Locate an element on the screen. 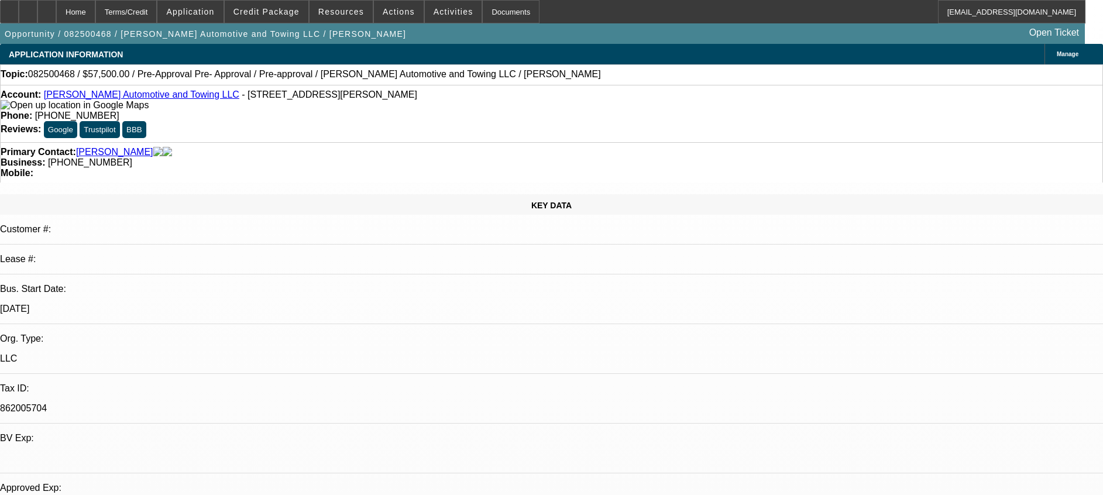 Image resolution: width=1103 pixels, height=495 pixels. a: View Google Maps is located at coordinates (74, 105).